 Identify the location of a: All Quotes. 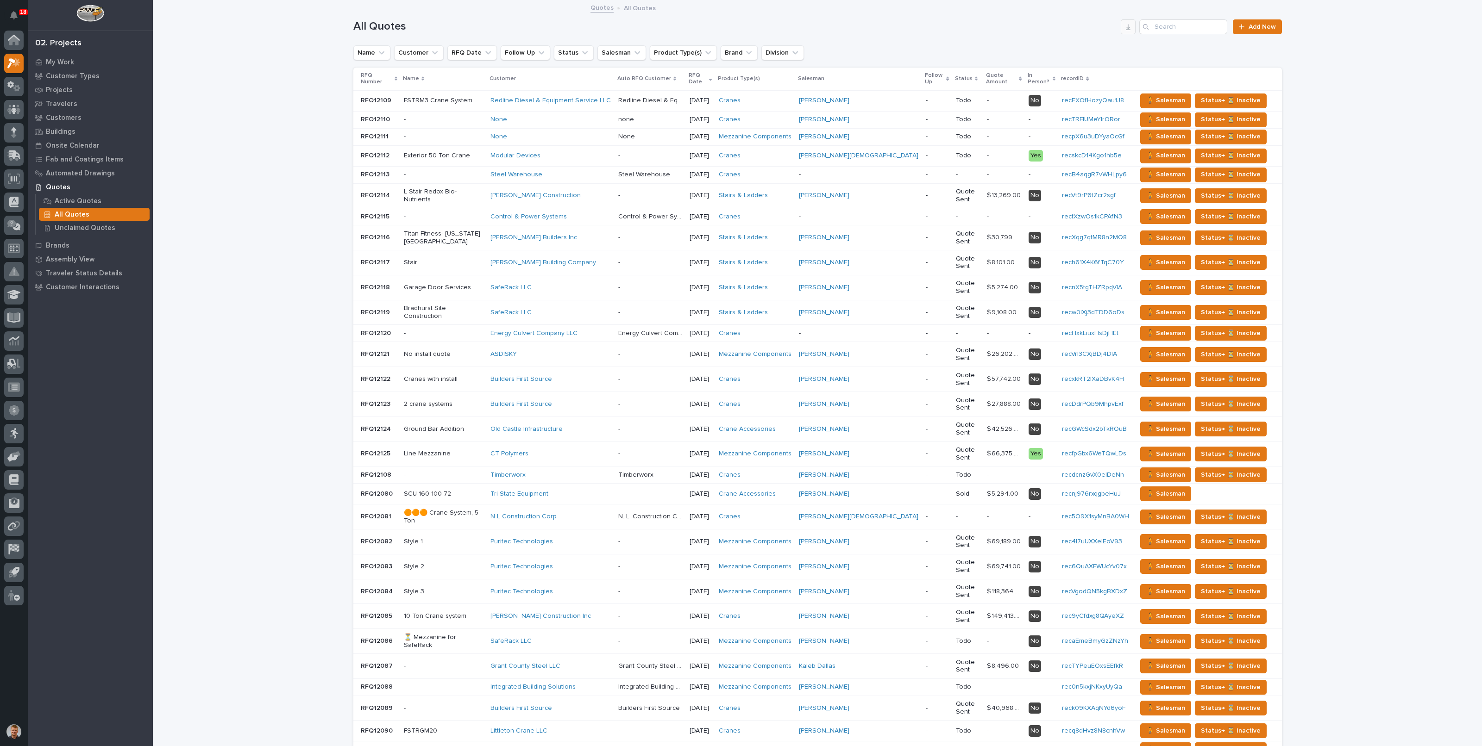
(94, 214).